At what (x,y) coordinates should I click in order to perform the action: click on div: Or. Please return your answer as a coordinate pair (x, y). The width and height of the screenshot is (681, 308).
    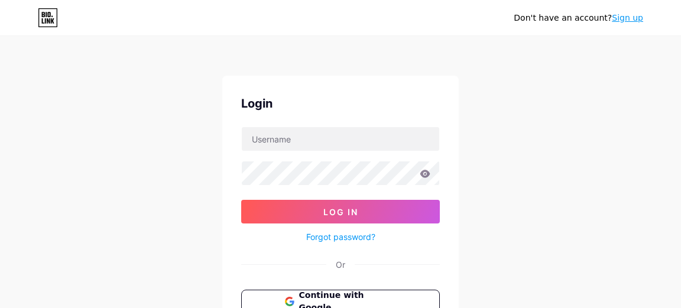
    Looking at the image, I should click on (341, 264).